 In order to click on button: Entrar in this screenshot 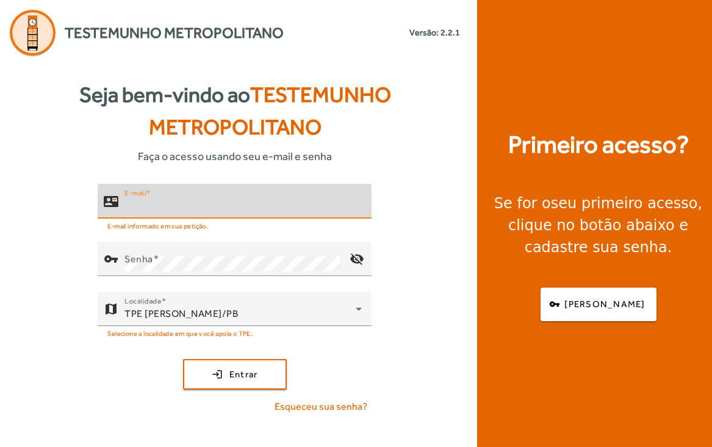, I will do `click(235, 374)`.